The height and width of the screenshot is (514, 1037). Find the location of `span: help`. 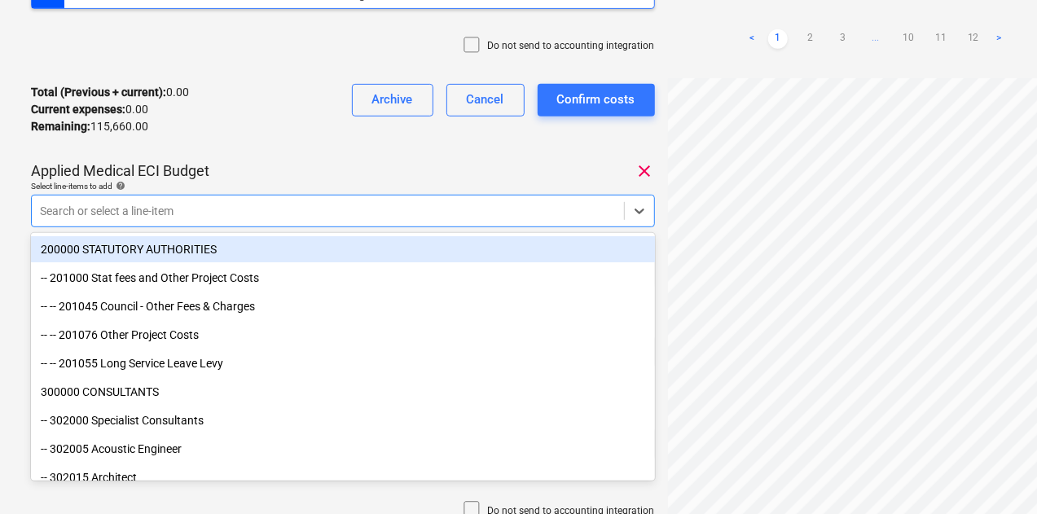

span: help is located at coordinates (119, 186).